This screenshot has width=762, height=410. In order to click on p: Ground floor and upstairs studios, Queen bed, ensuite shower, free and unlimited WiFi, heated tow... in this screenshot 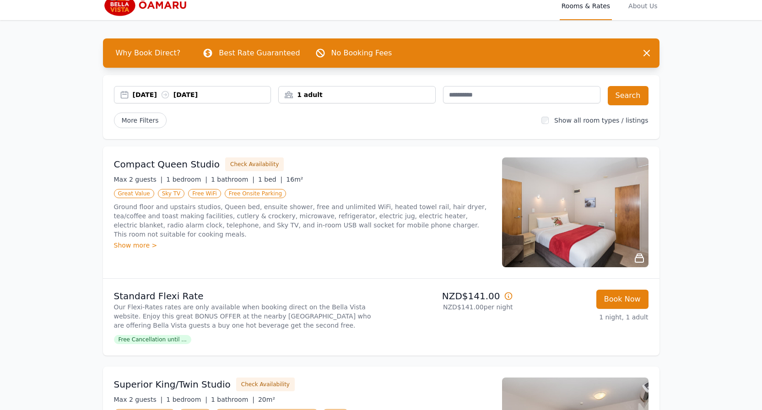, I will do `click(303, 221)`.